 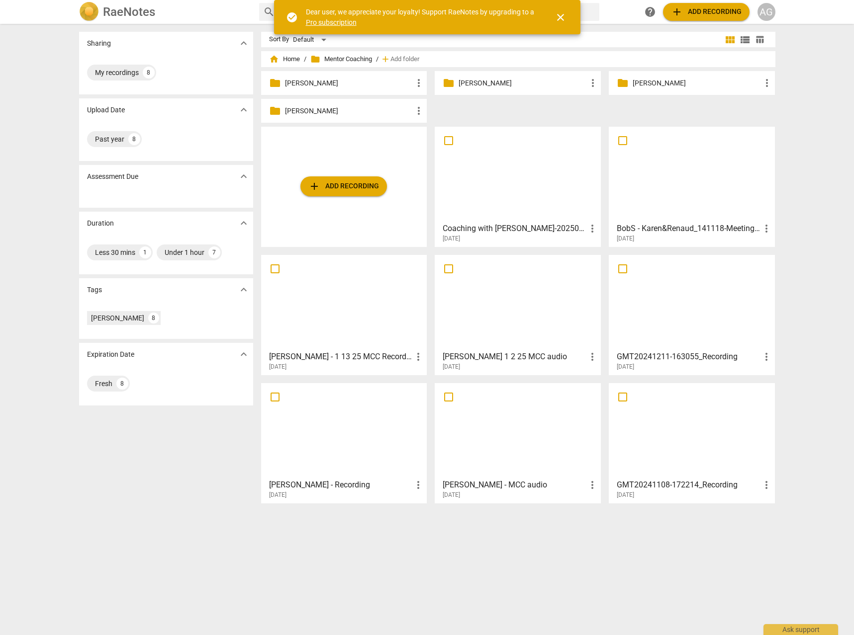 I want to click on h3: GMT20241108-172214_Recording, so click(x=688, y=485).